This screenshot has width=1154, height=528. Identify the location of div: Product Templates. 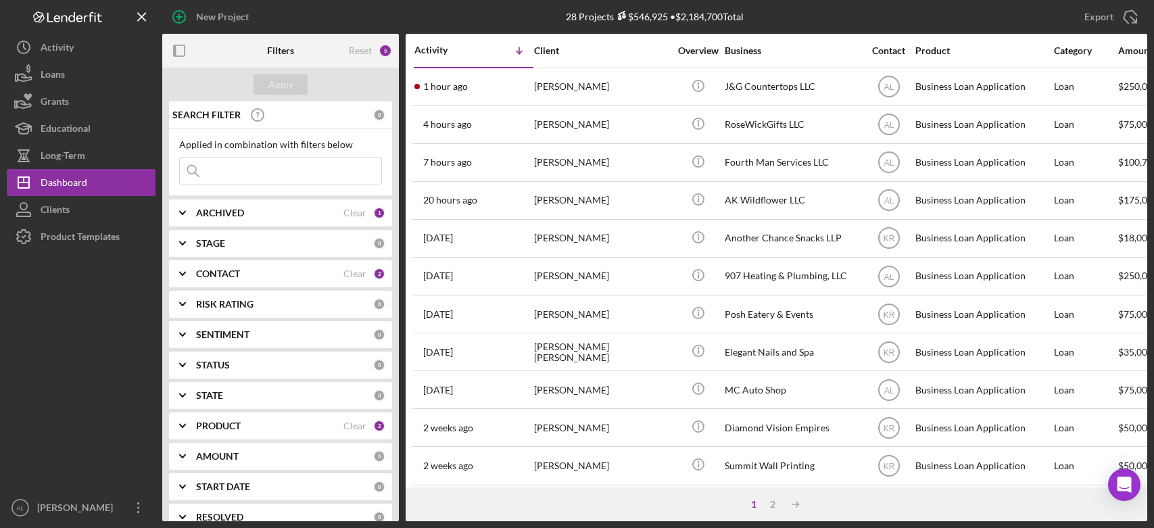
(80, 238).